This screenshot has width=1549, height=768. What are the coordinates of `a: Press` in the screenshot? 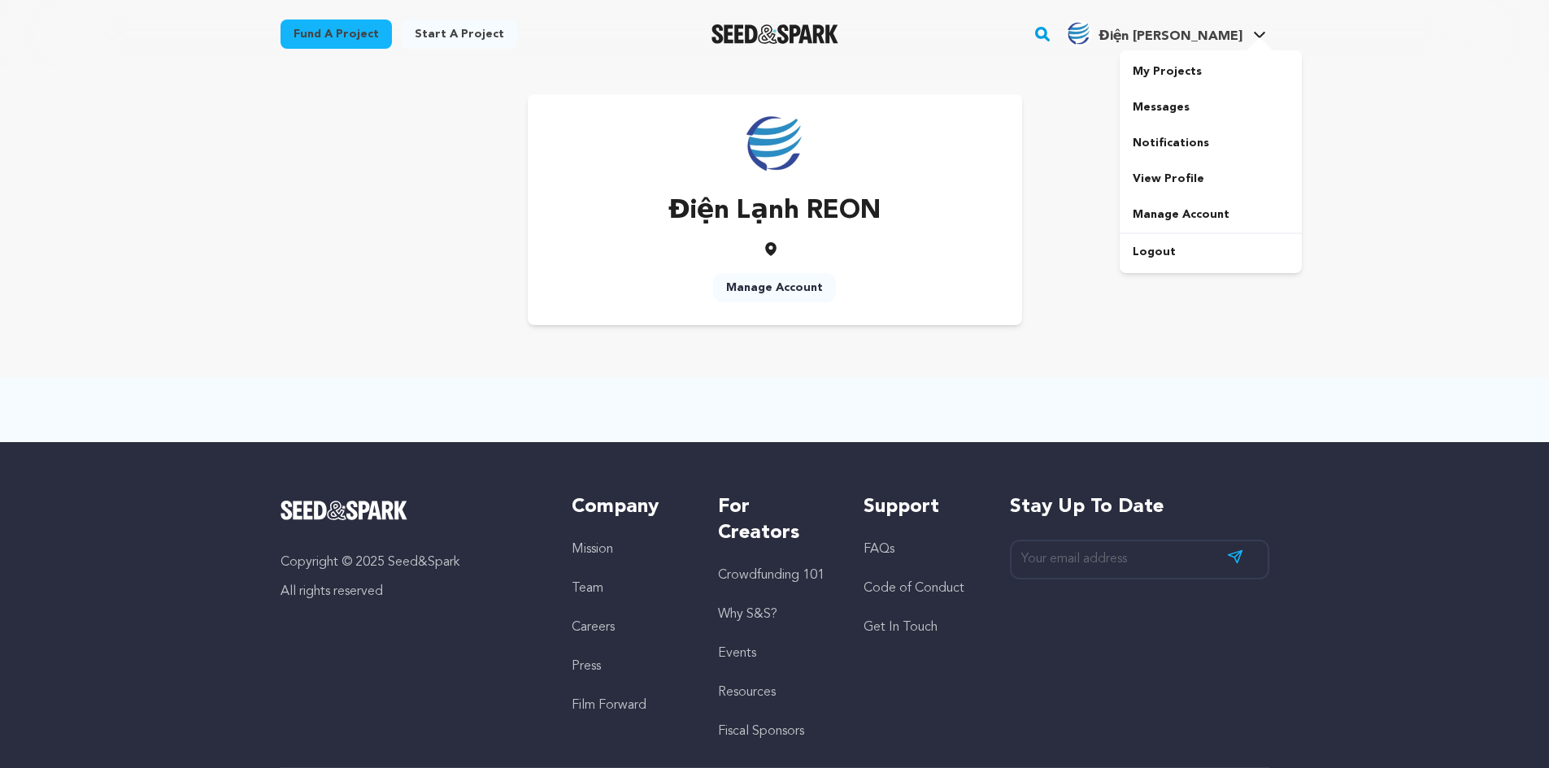 It's located at (586, 667).